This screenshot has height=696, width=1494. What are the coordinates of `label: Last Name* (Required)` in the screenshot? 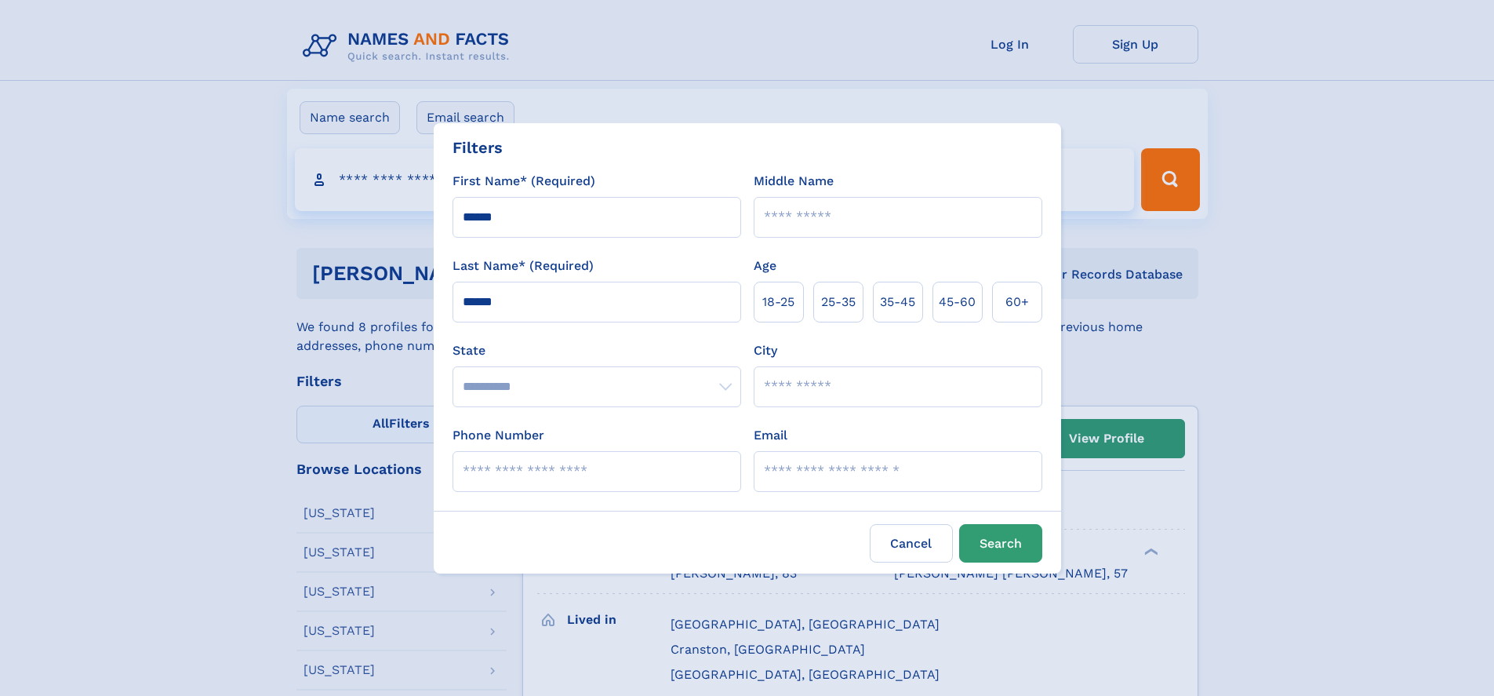 It's located at (523, 266).